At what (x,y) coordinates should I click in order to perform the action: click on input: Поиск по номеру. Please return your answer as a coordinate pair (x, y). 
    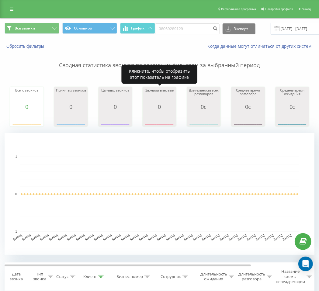
    Looking at the image, I should click on (187, 29).